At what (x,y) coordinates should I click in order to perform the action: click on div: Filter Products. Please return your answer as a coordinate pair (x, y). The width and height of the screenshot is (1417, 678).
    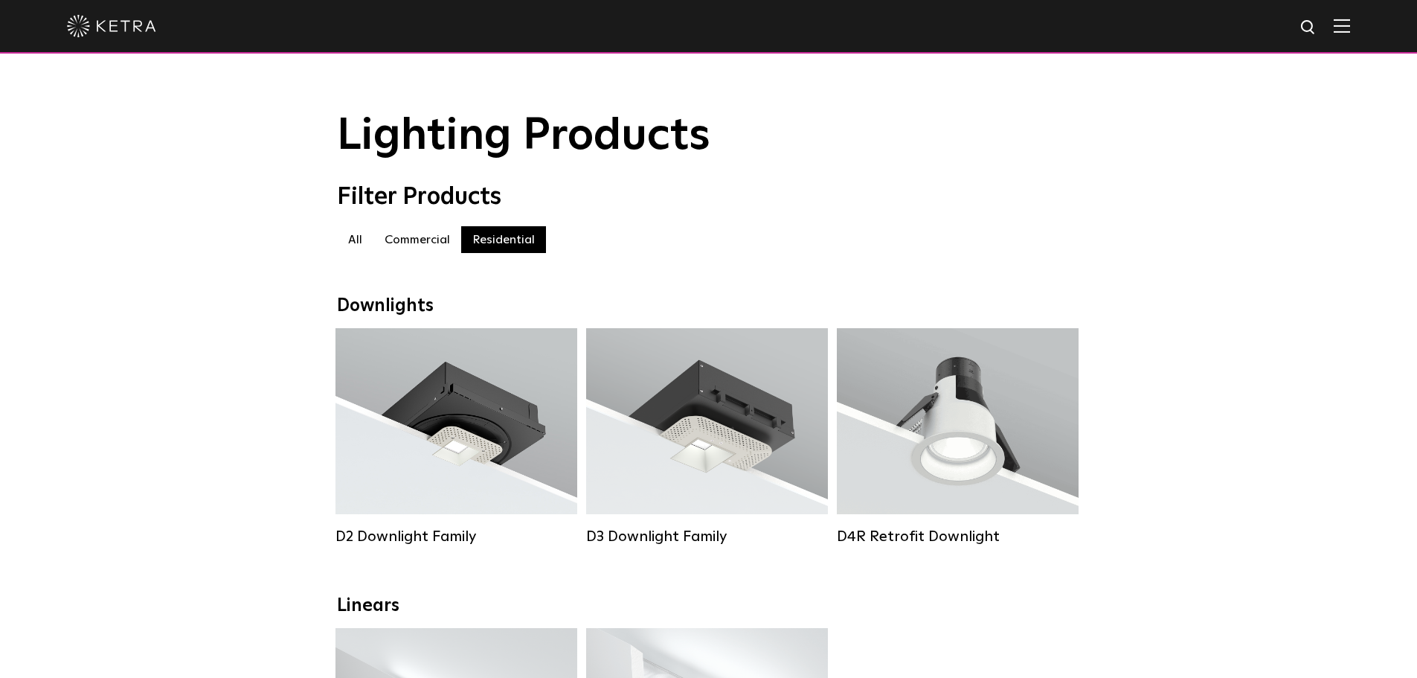
    Looking at the image, I should click on (709, 197).